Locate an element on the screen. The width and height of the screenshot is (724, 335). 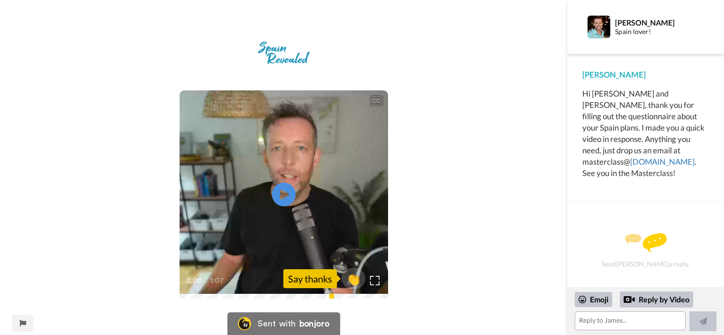
div: Emoji is located at coordinates (593, 300).